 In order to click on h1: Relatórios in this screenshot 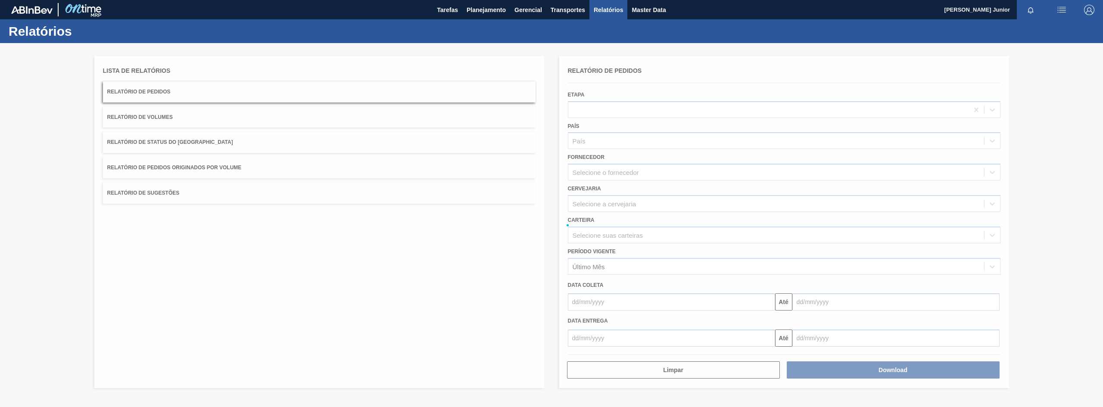, I will do `click(85, 31)`.